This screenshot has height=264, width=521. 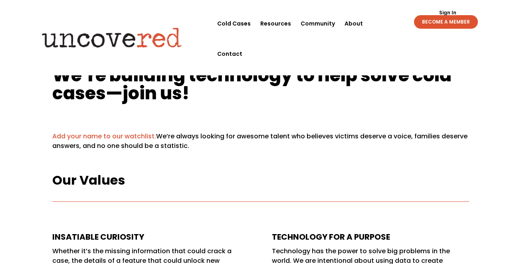 I want to click on span: e’re building technology to help solve cold cases—join us!, so click(x=252, y=84).